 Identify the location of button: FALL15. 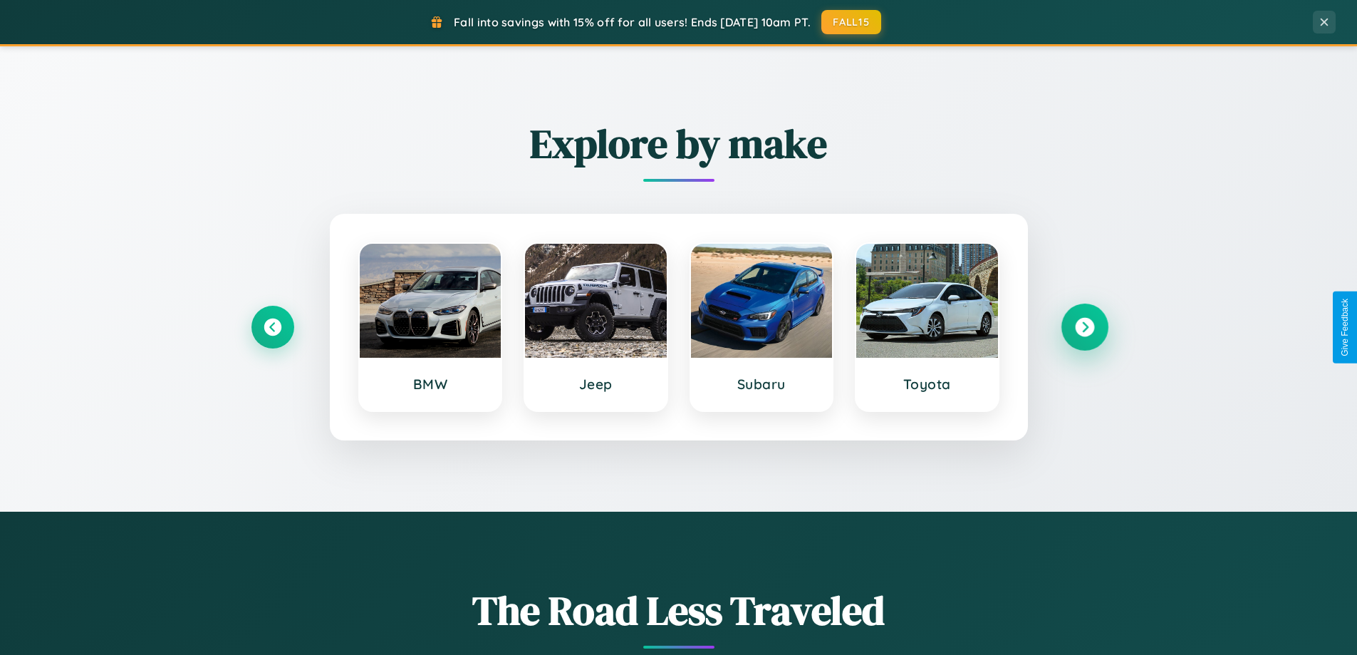
(851, 22).